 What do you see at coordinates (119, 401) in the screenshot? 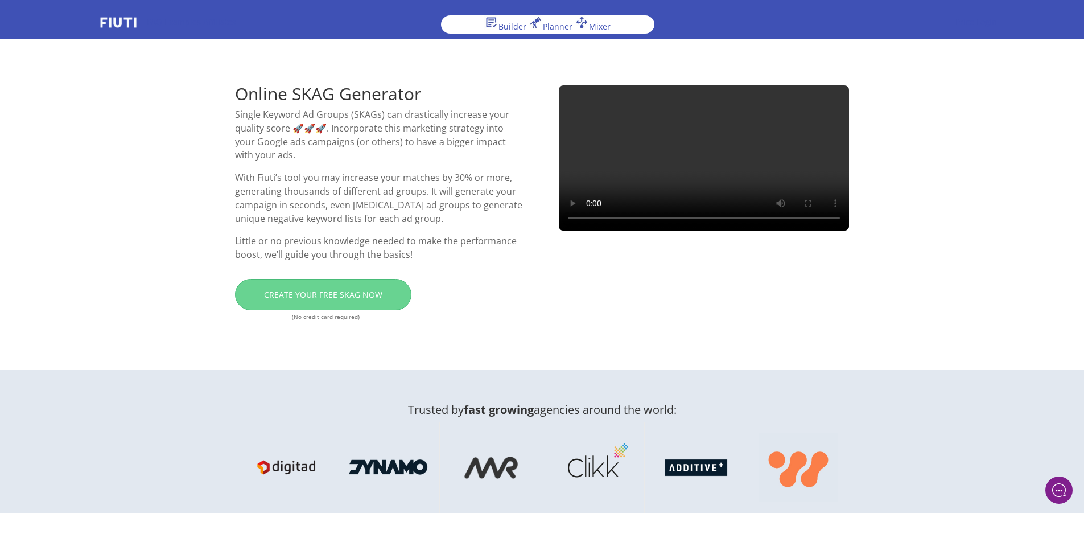
I see `span: We run on Gist` at bounding box center [119, 401].